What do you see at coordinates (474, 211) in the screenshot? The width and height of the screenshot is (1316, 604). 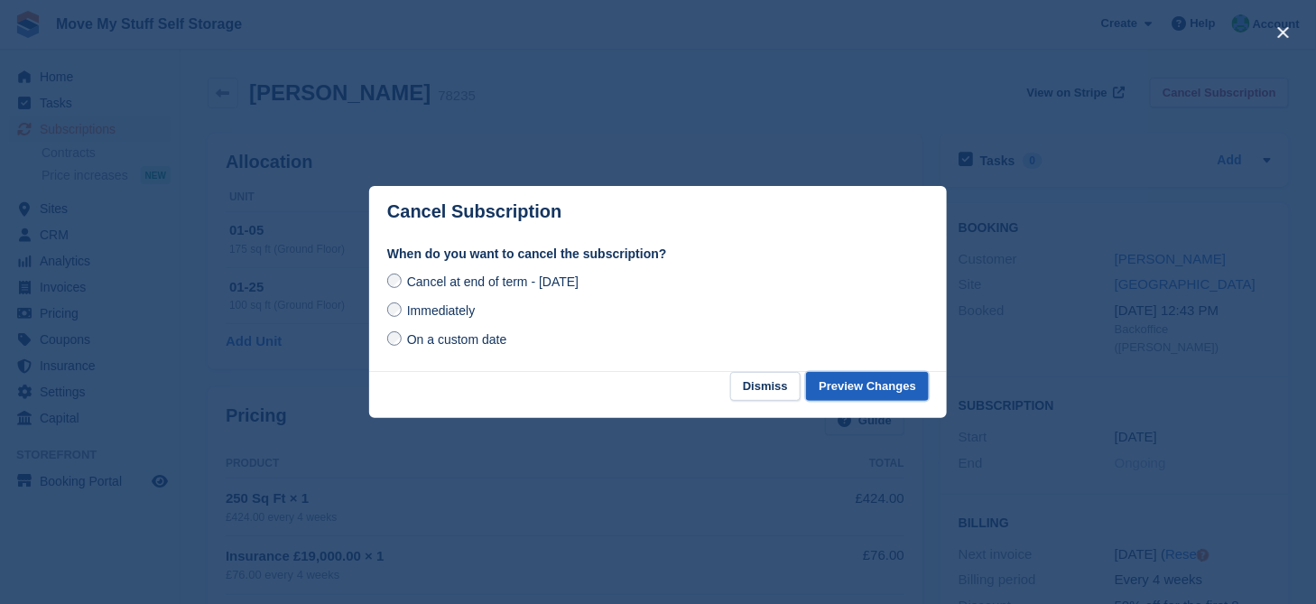 I see `p: Cancel Subscription` at bounding box center [474, 211].